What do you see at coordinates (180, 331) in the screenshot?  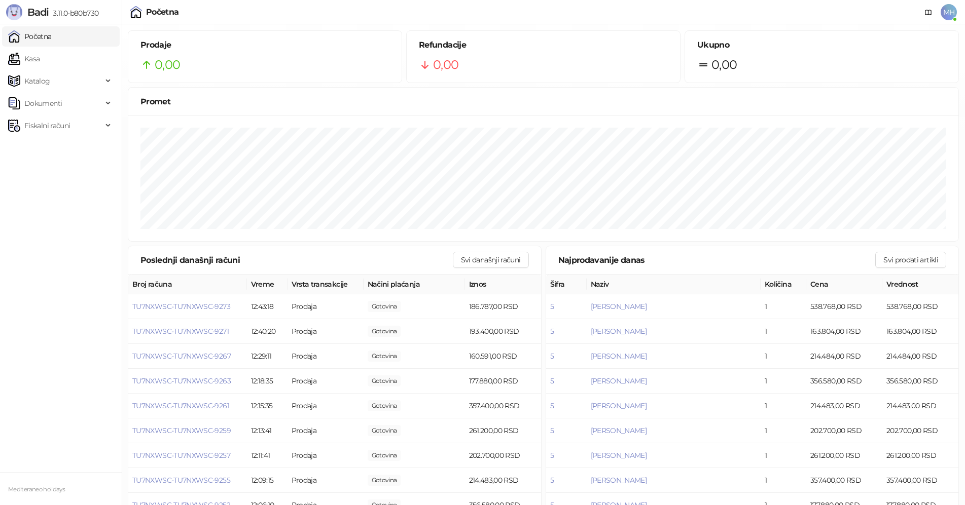 I see `button: TU7NXWSC-TU7NXWSC-9271` at bounding box center [180, 331].